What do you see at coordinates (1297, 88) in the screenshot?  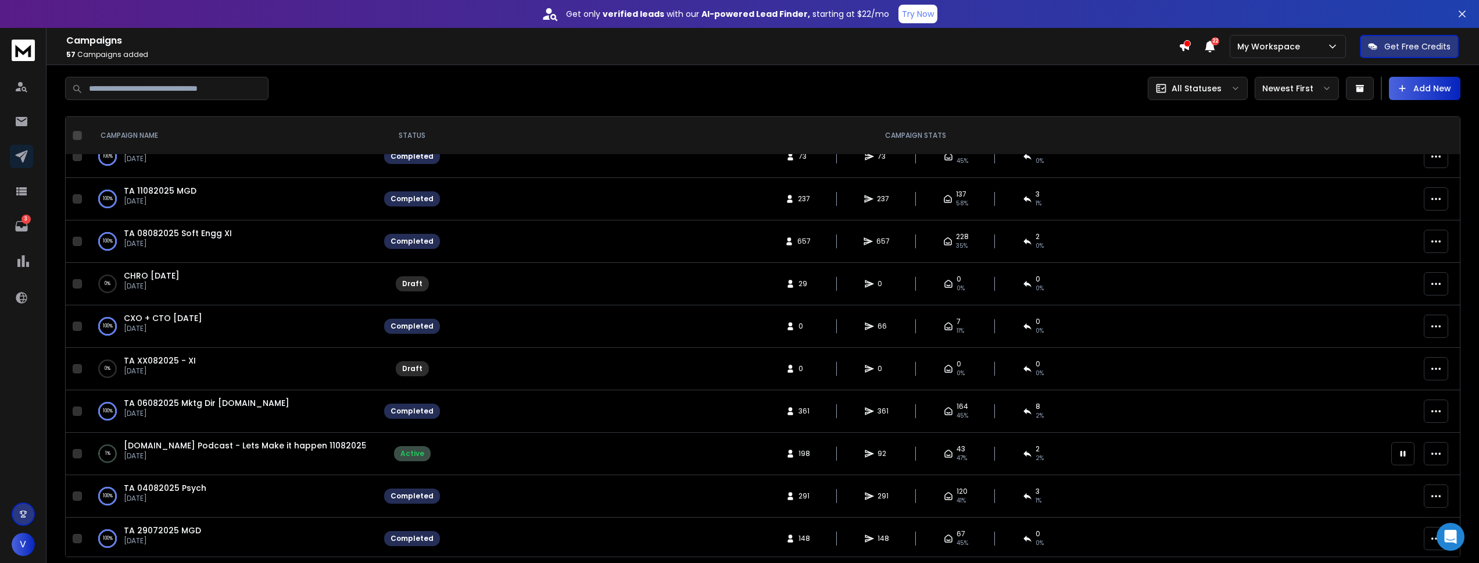 I see `button: Newest First` at bounding box center [1297, 88].